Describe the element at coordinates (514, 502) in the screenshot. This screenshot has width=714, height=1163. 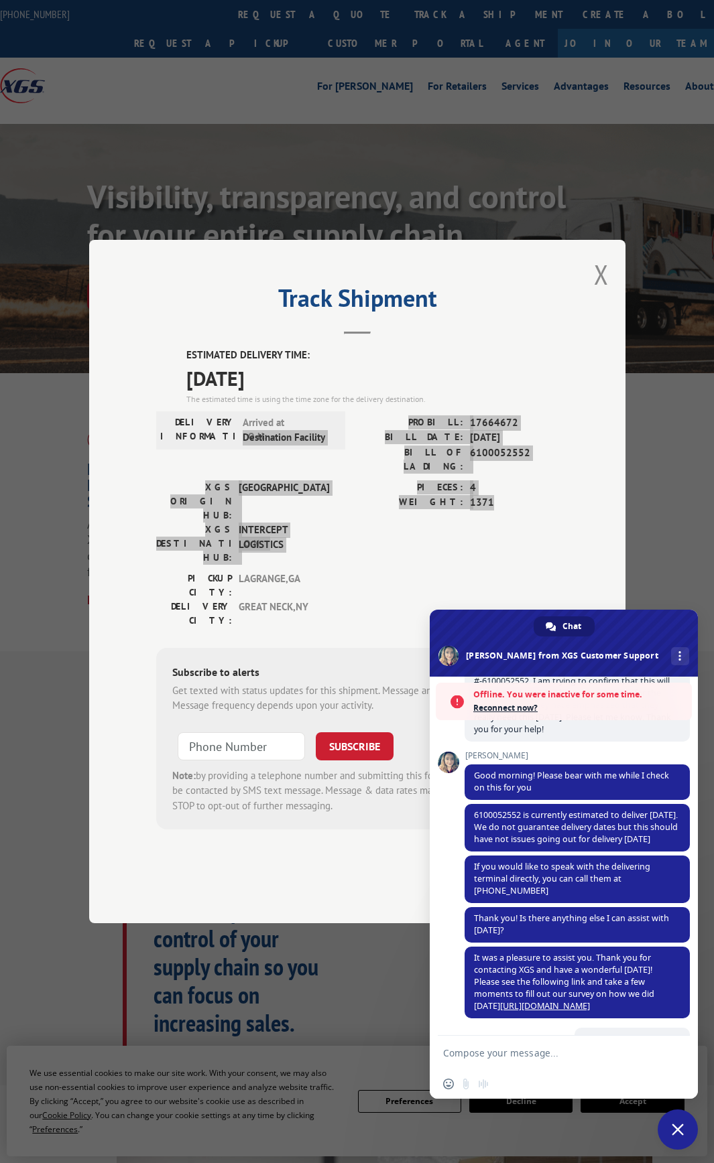
I see `span: 1371` at that location.